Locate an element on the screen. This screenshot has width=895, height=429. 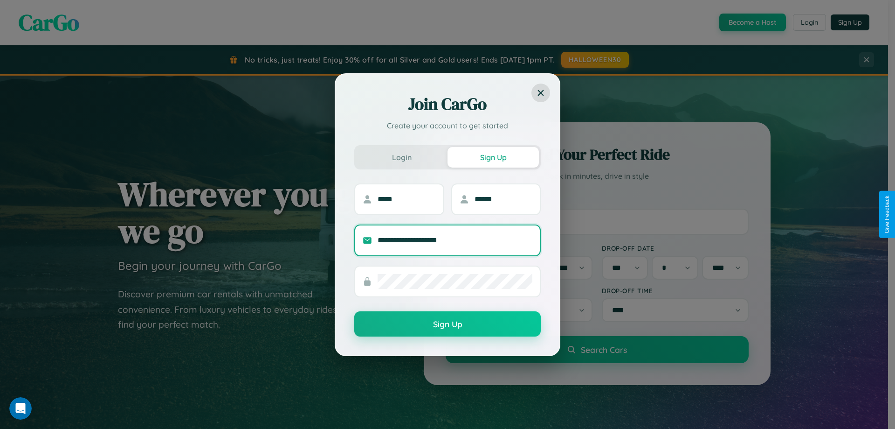
div: Give Feedback is located at coordinates (888, 214).